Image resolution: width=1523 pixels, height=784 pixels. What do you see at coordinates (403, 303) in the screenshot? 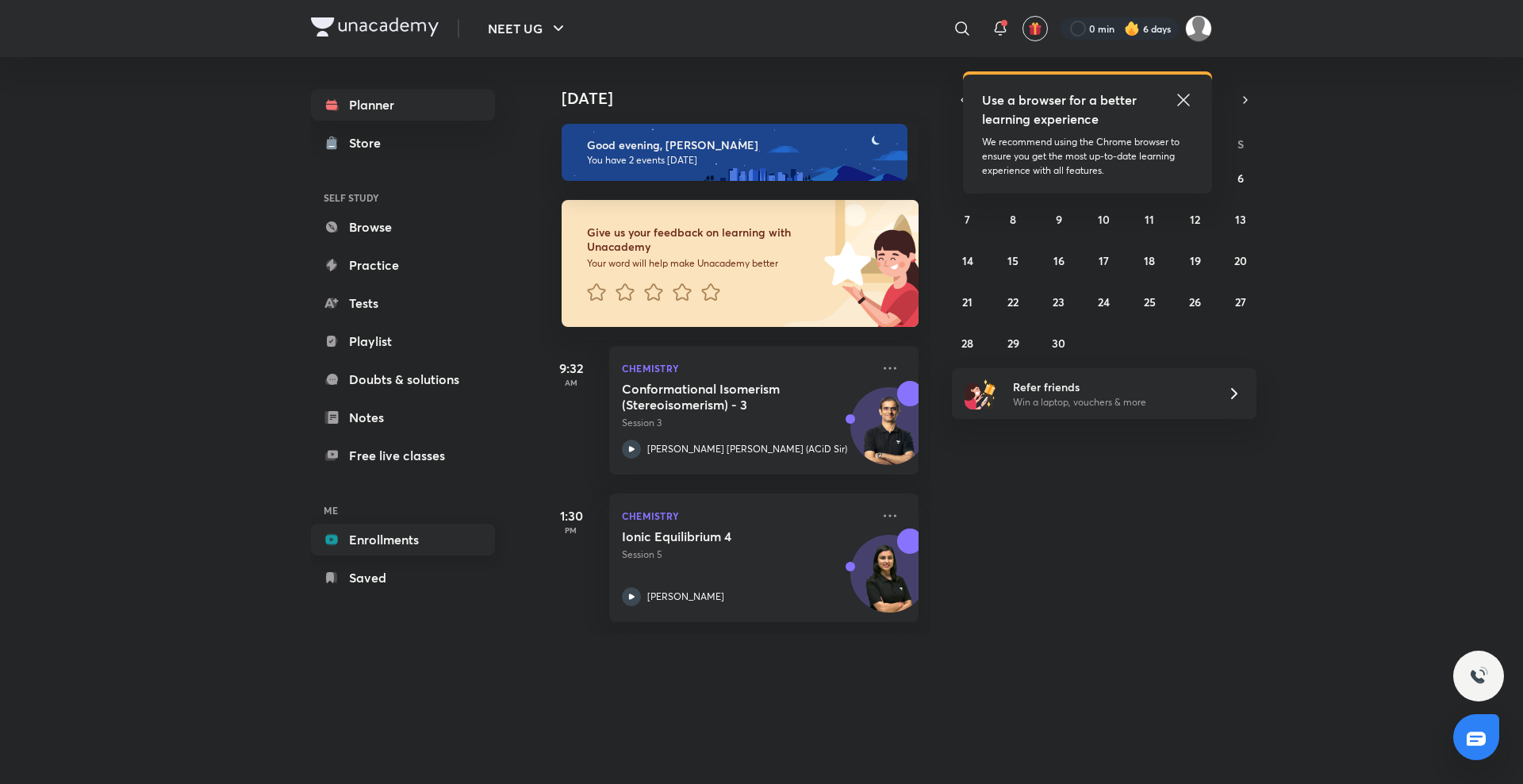
I see `a: Tests` at bounding box center [403, 303].